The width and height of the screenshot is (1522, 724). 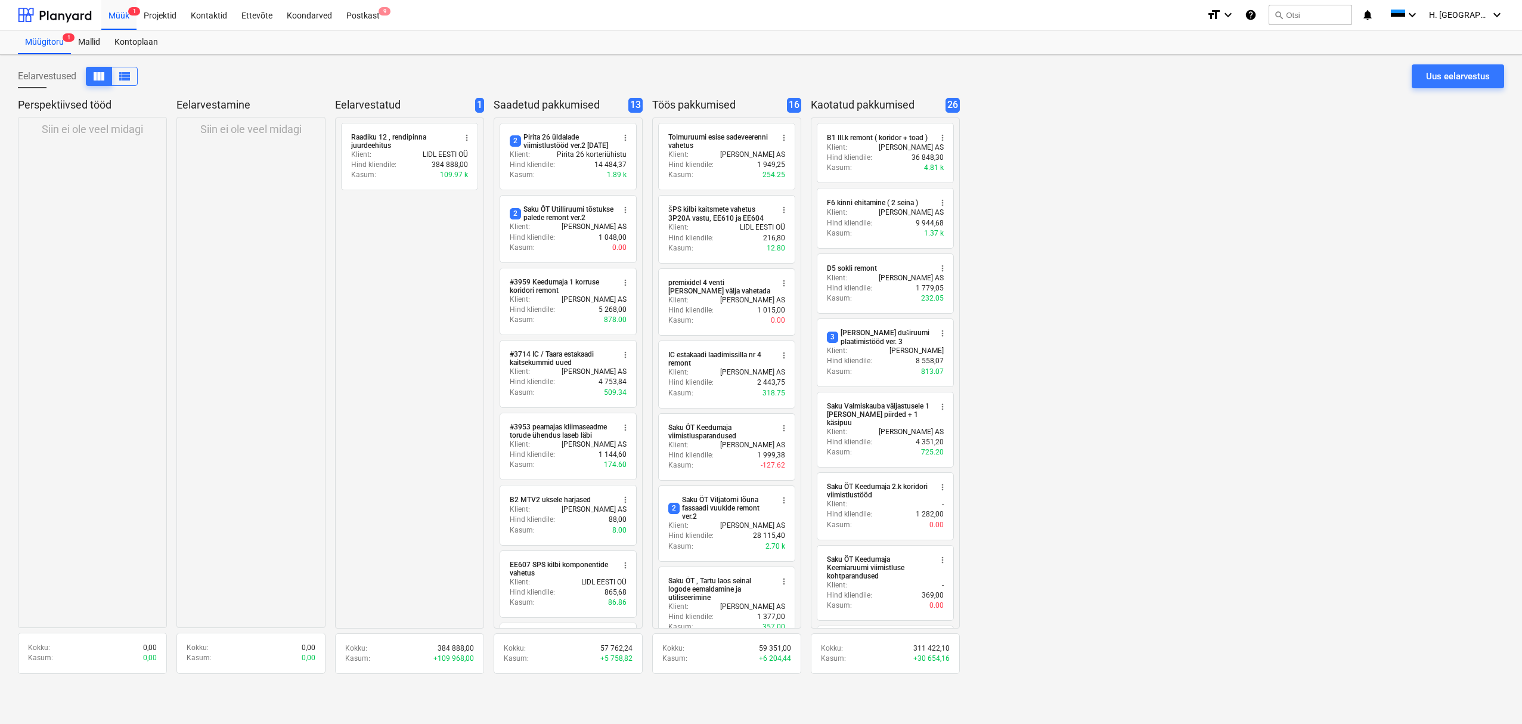 What do you see at coordinates (879, 491) in the screenshot?
I see `div: Saku ÕT Keedumaja 2.k koridori viimistlustööd` at bounding box center [879, 491].